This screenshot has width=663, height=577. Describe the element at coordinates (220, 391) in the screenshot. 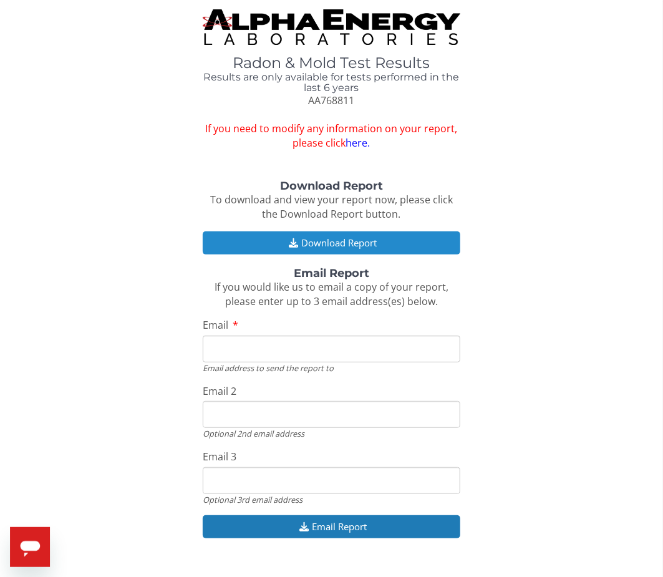

I see `span: Email 2` at that location.